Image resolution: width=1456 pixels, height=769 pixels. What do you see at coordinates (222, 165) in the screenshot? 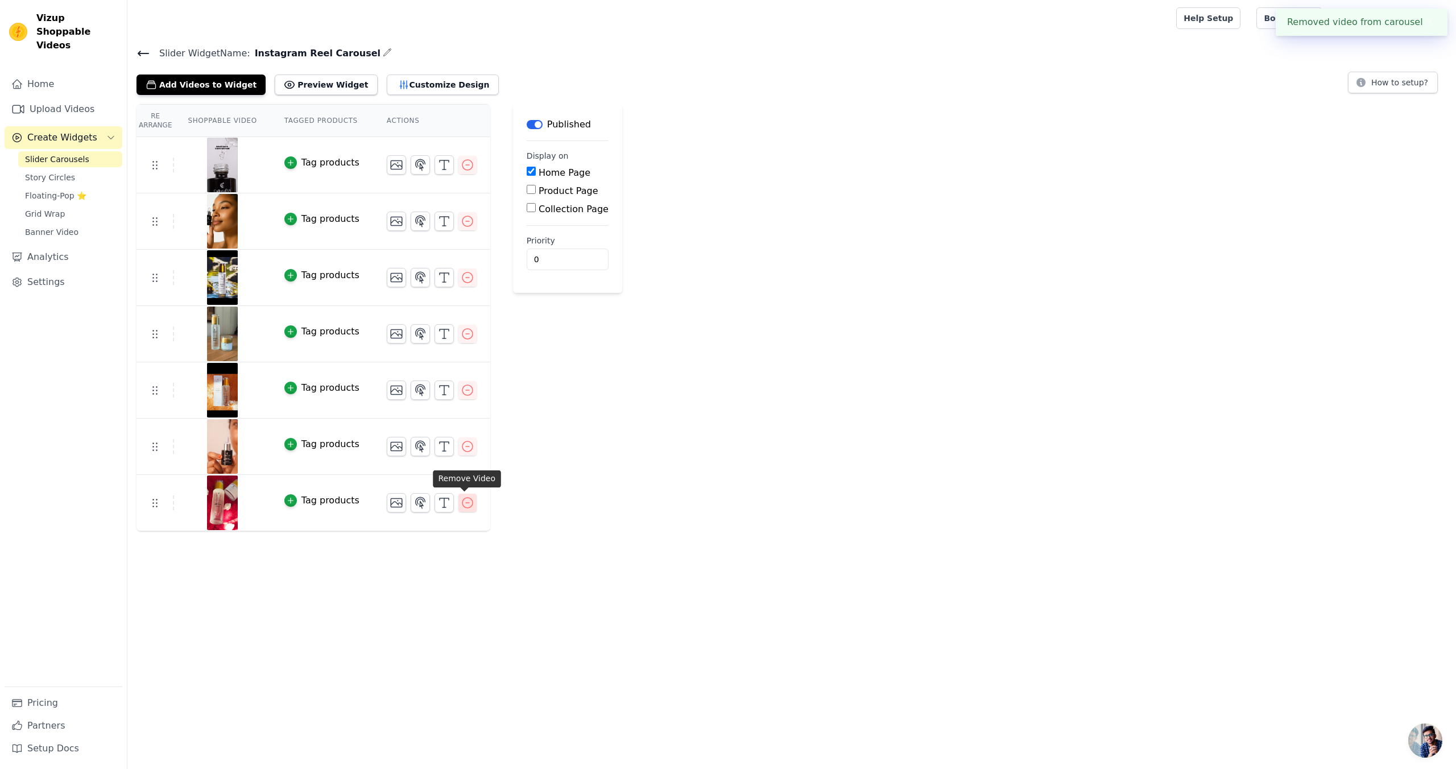
I see `img: vizup-images-ae8e.jpg` at bounding box center [222, 165].